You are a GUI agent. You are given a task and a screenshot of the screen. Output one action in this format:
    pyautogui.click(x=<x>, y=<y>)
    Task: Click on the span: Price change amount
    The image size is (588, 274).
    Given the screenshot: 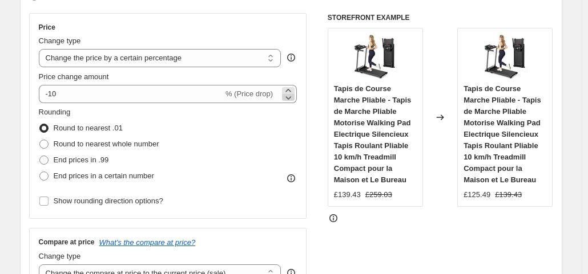 What is the action you would take?
    pyautogui.click(x=74, y=76)
    